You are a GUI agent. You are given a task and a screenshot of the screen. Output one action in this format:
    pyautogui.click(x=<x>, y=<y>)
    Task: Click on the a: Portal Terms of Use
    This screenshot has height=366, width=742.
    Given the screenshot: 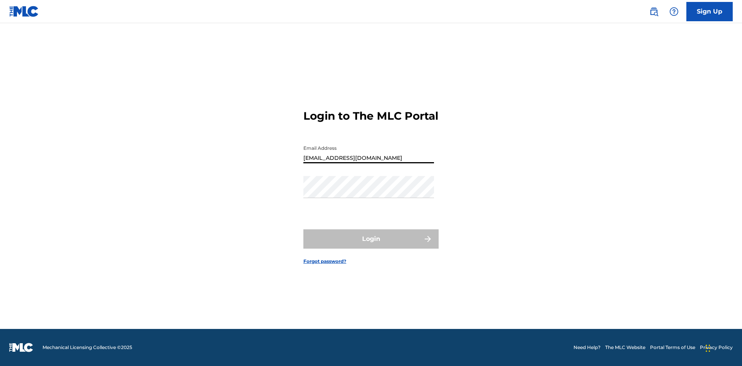 What is the action you would take?
    pyautogui.click(x=672, y=348)
    